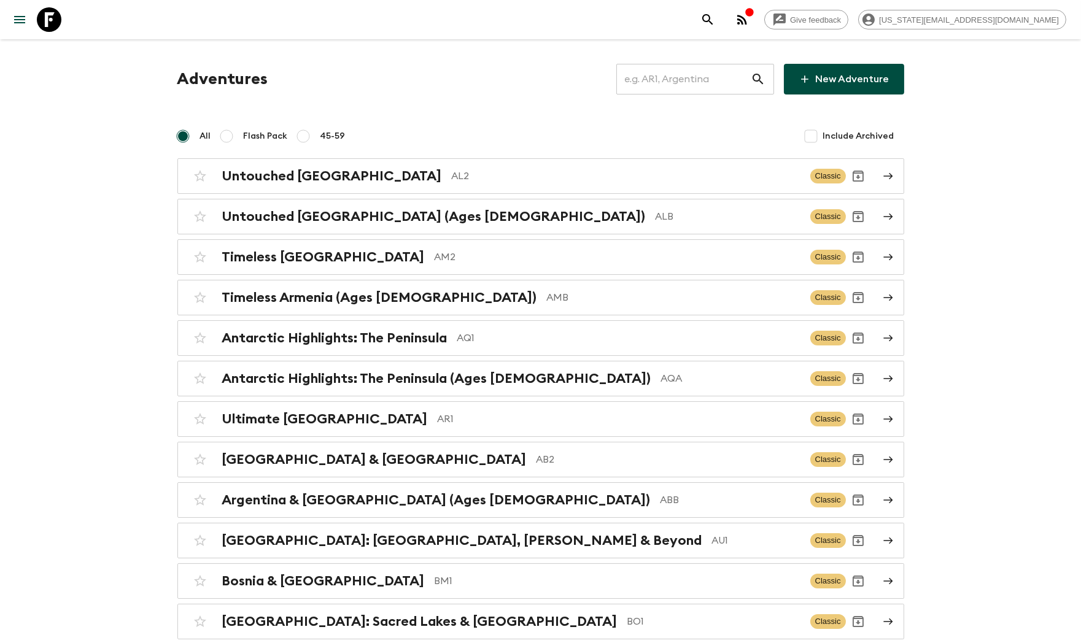  Describe the element at coordinates (626, 176) in the screenshot. I see `p: AL2` at that location.